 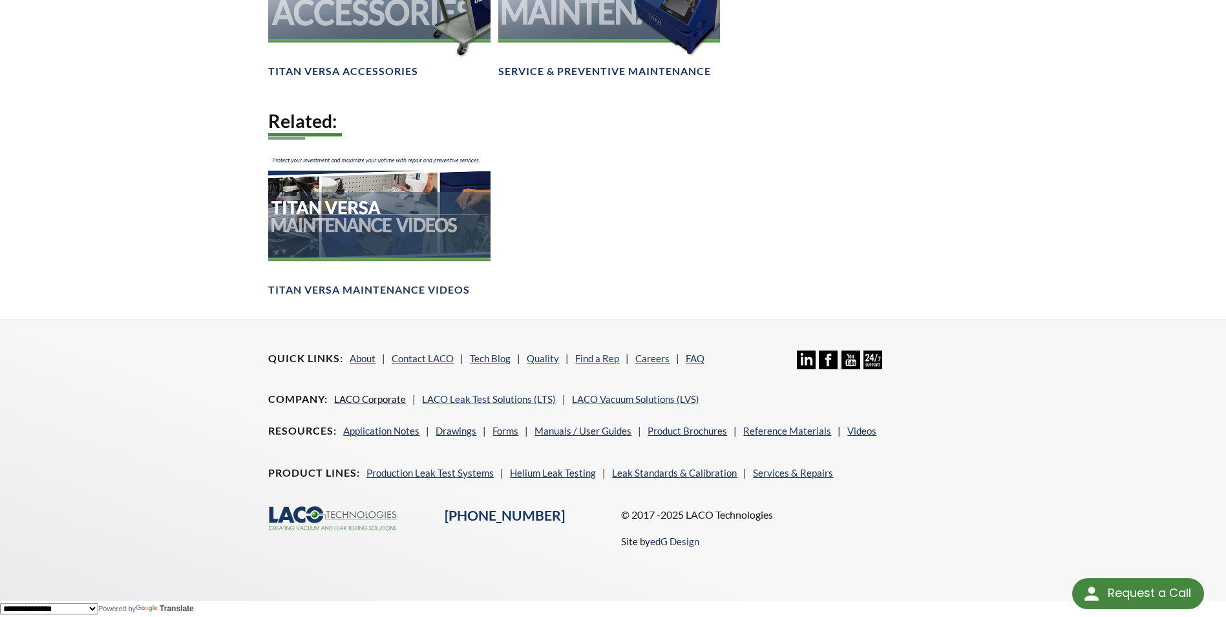 What do you see at coordinates (423, 358) in the screenshot?
I see `a: Contact LACO` at bounding box center [423, 358].